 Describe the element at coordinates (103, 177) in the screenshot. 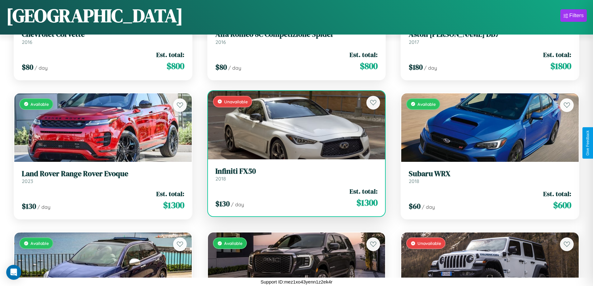

I see `a: Land Rover Range Rover Evoque2023` at that location.